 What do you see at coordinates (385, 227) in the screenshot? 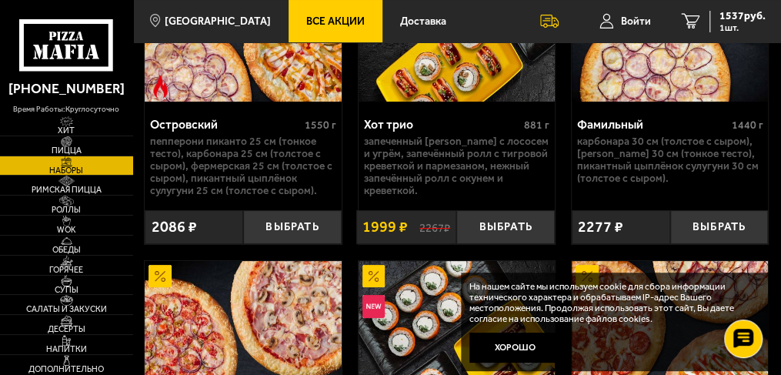
I see `span: 1999 ₽` at bounding box center [385, 227].